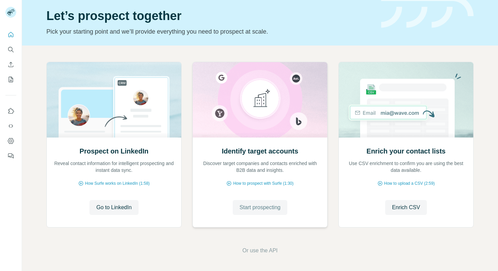 The image size is (498, 271). What do you see at coordinates (260, 207) in the screenshot?
I see `button: Start prospecting` at bounding box center [260, 207].